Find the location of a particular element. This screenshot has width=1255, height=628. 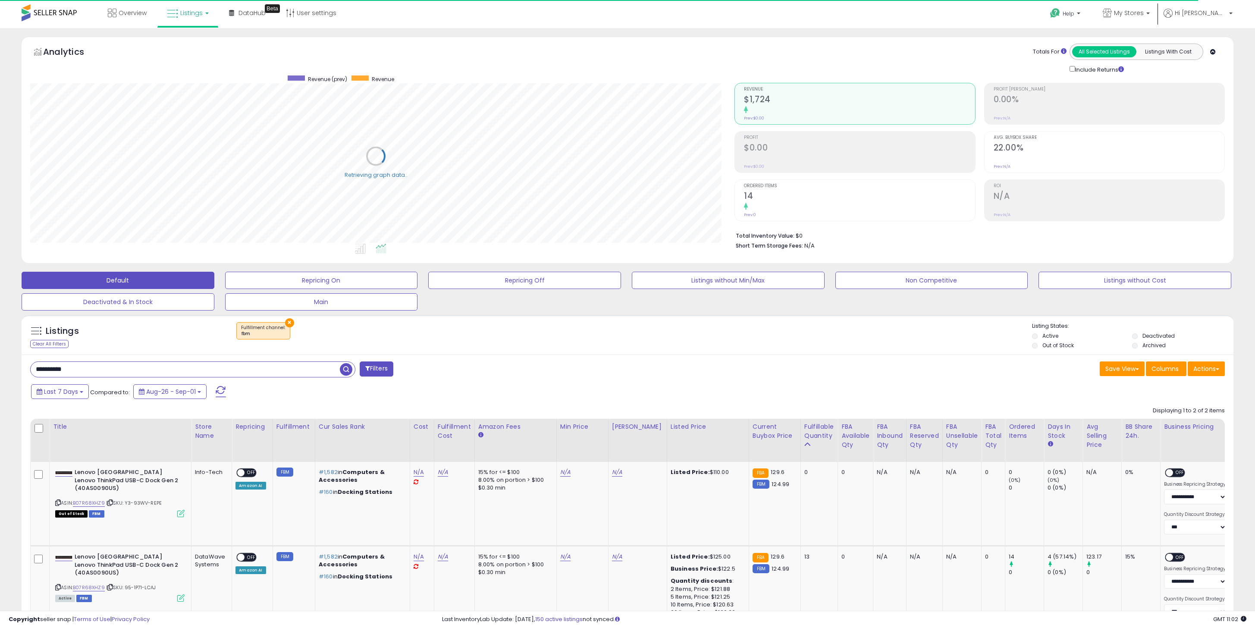

span: Docking Stations is located at coordinates (365, 576).